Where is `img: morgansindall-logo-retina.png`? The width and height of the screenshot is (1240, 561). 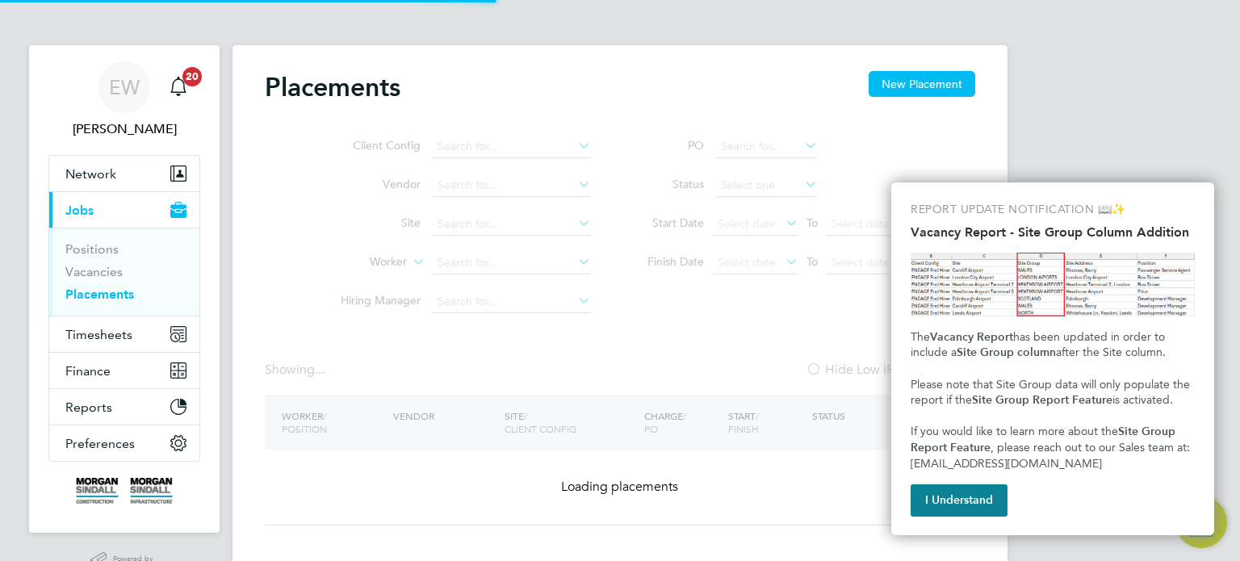 img: morgansindall-logo-retina.png is located at coordinates (124, 491).